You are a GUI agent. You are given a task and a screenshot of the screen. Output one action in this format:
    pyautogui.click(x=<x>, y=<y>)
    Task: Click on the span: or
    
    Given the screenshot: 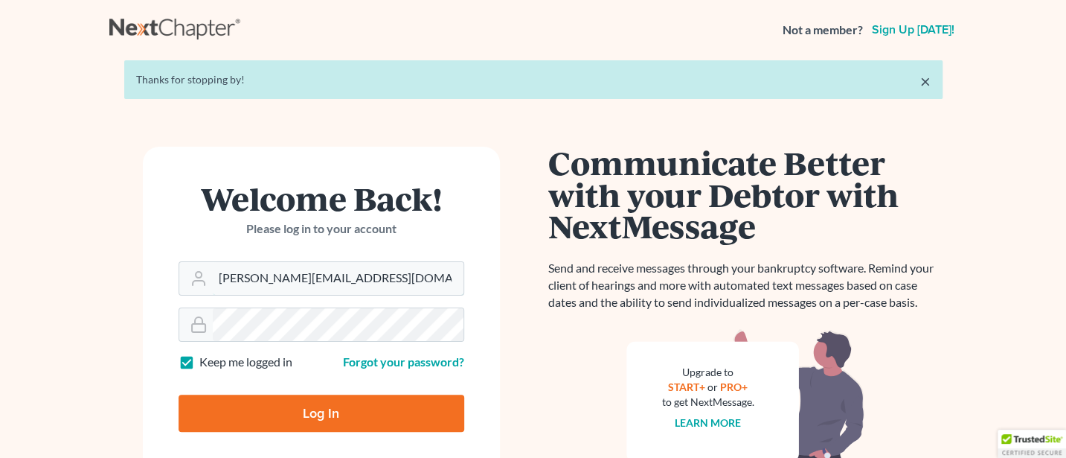 What is the action you would take?
    pyautogui.click(x=713, y=386)
    